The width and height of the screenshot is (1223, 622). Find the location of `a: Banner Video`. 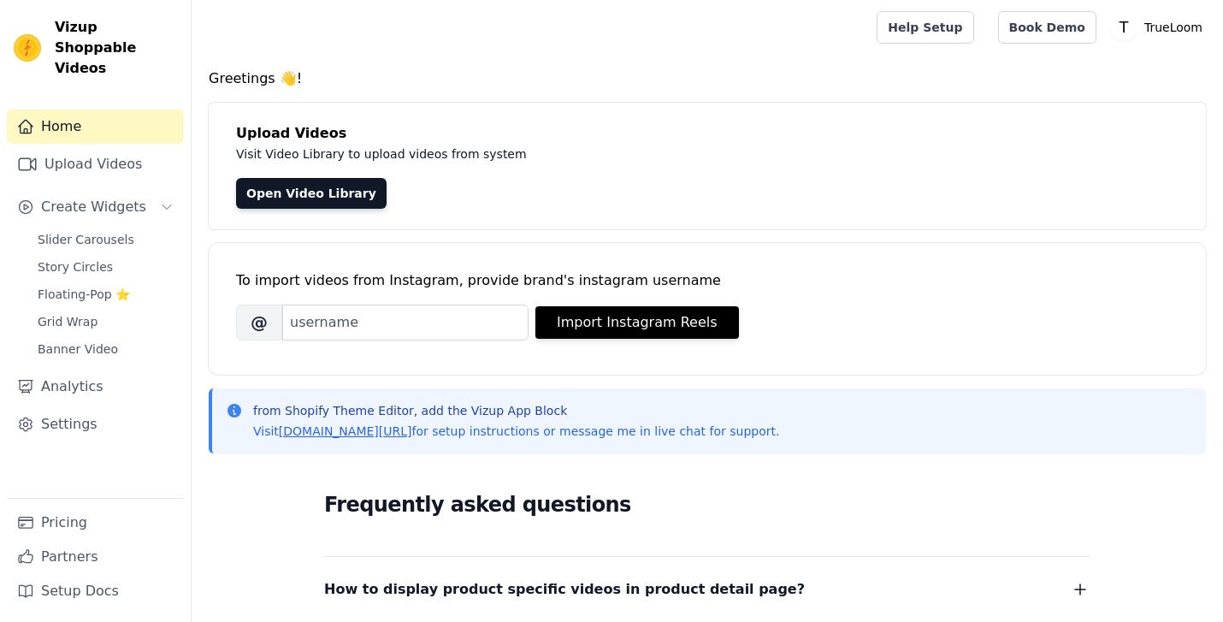

a: Banner Video is located at coordinates (105, 349).